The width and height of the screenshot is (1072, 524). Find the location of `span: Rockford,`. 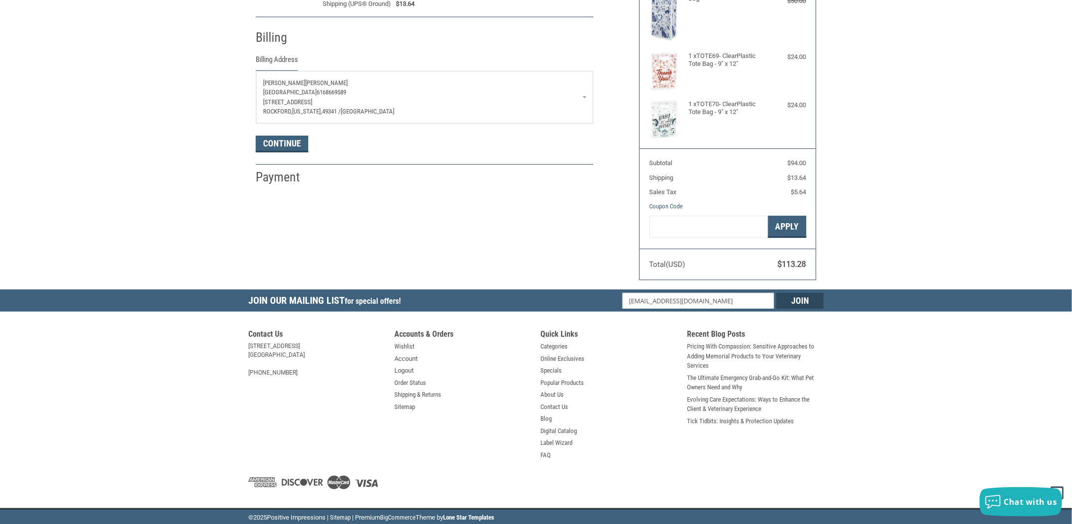

span: Rockford, is located at coordinates (277, 111).